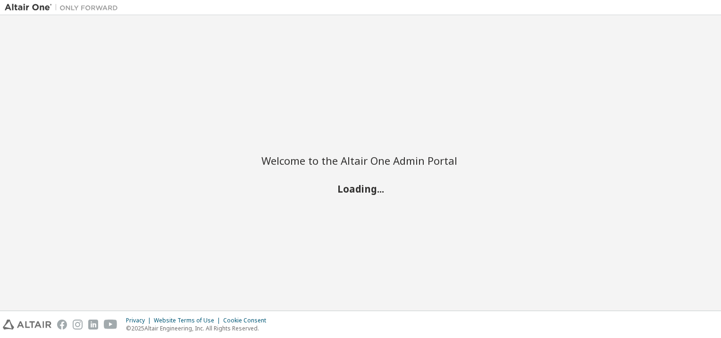 The width and height of the screenshot is (721, 338). Describe the element at coordinates (110, 324) in the screenshot. I see `img: youtube.svg` at that location.